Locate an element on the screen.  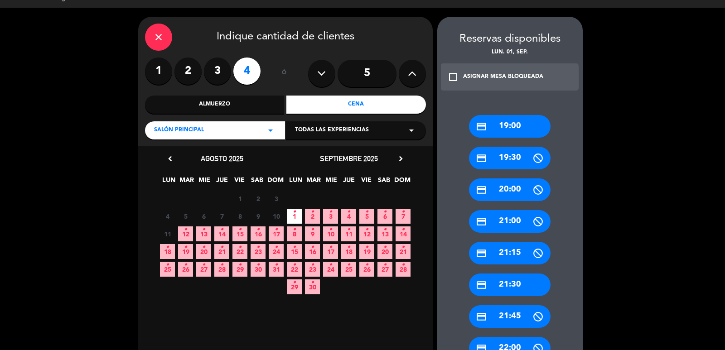
span: 25 is located at coordinates (167, 269).